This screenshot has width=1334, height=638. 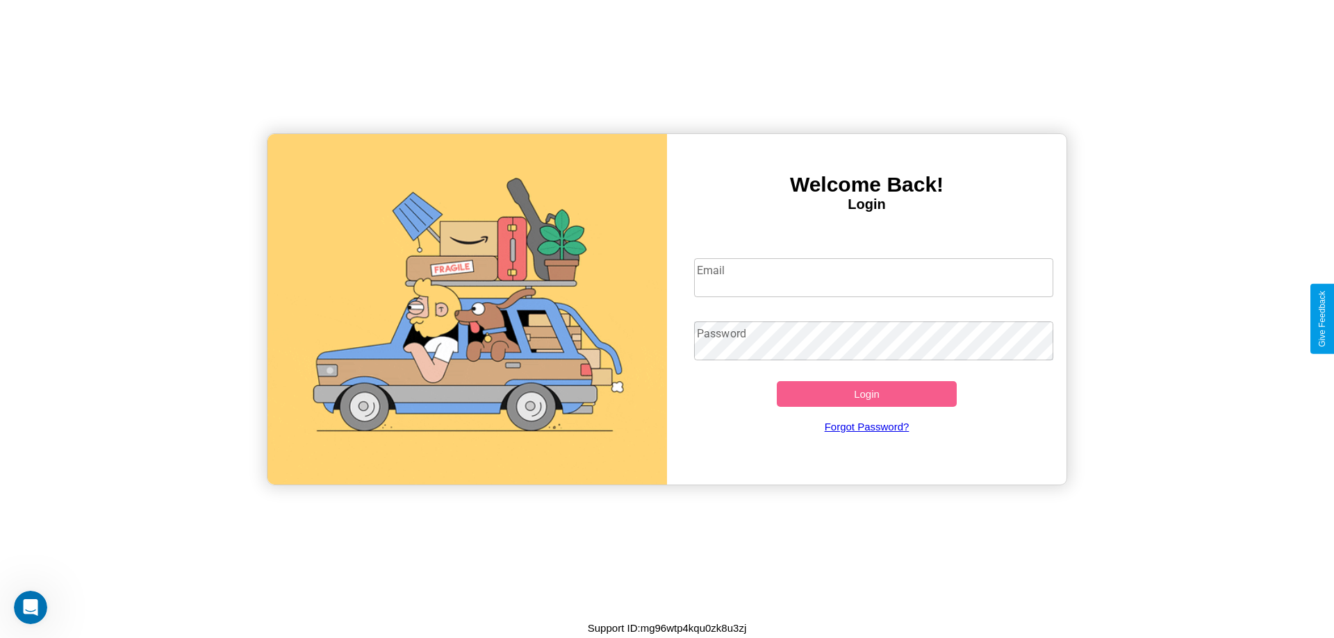 What do you see at coordinates (667, 628) in the screenshot?
I see `p: Support ID: mg96wtp4kqu0zk8u3zj` at bounding box center [667, 628].